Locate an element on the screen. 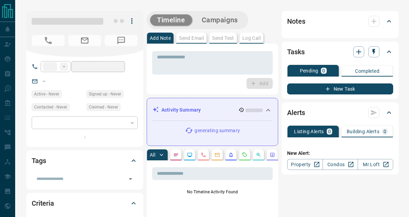  svg: Agent Actions is located at coordinates (272, 155).